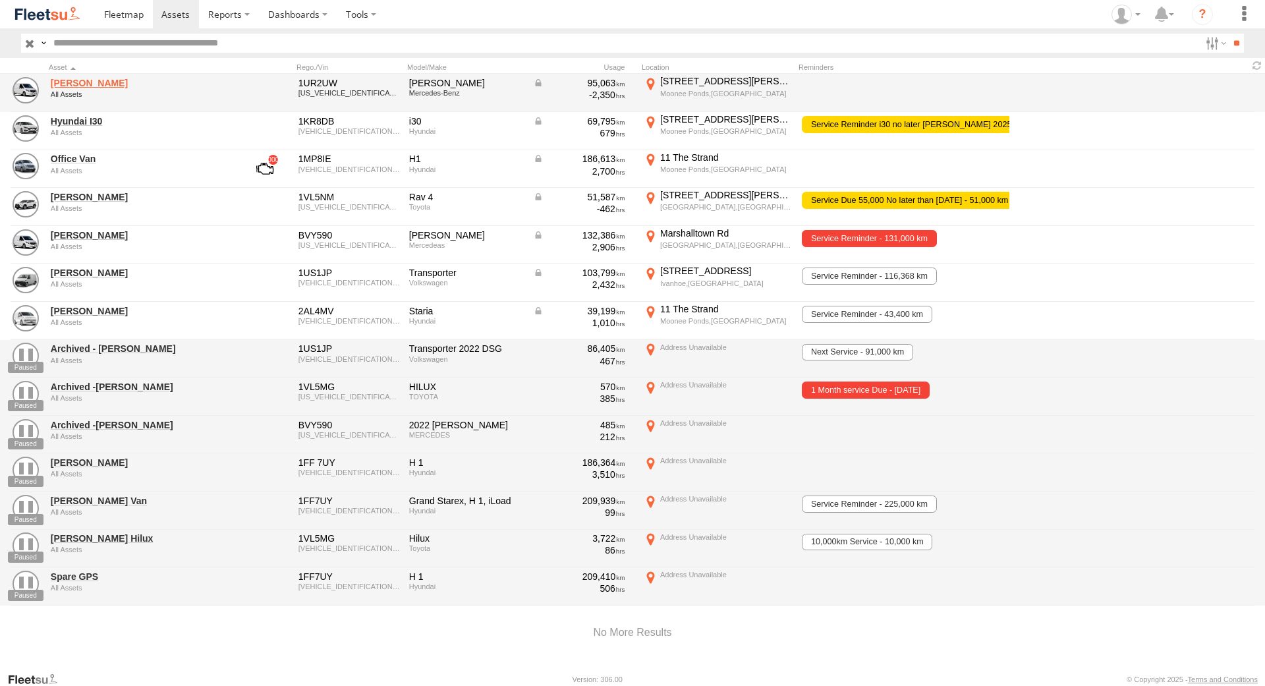  What do you see at coordinates (467, 121) in the screenshot?
I see `div: i30` at bounding box center [467, 121].